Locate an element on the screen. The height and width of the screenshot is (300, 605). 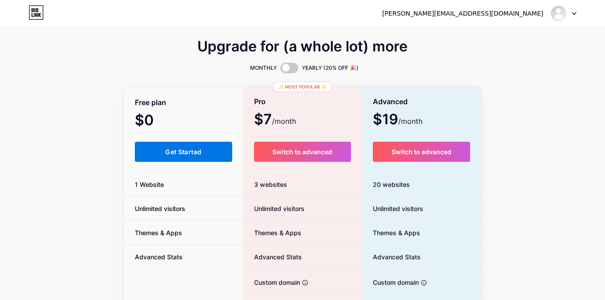
span: 1 Website is located at coordinates (149, 184).